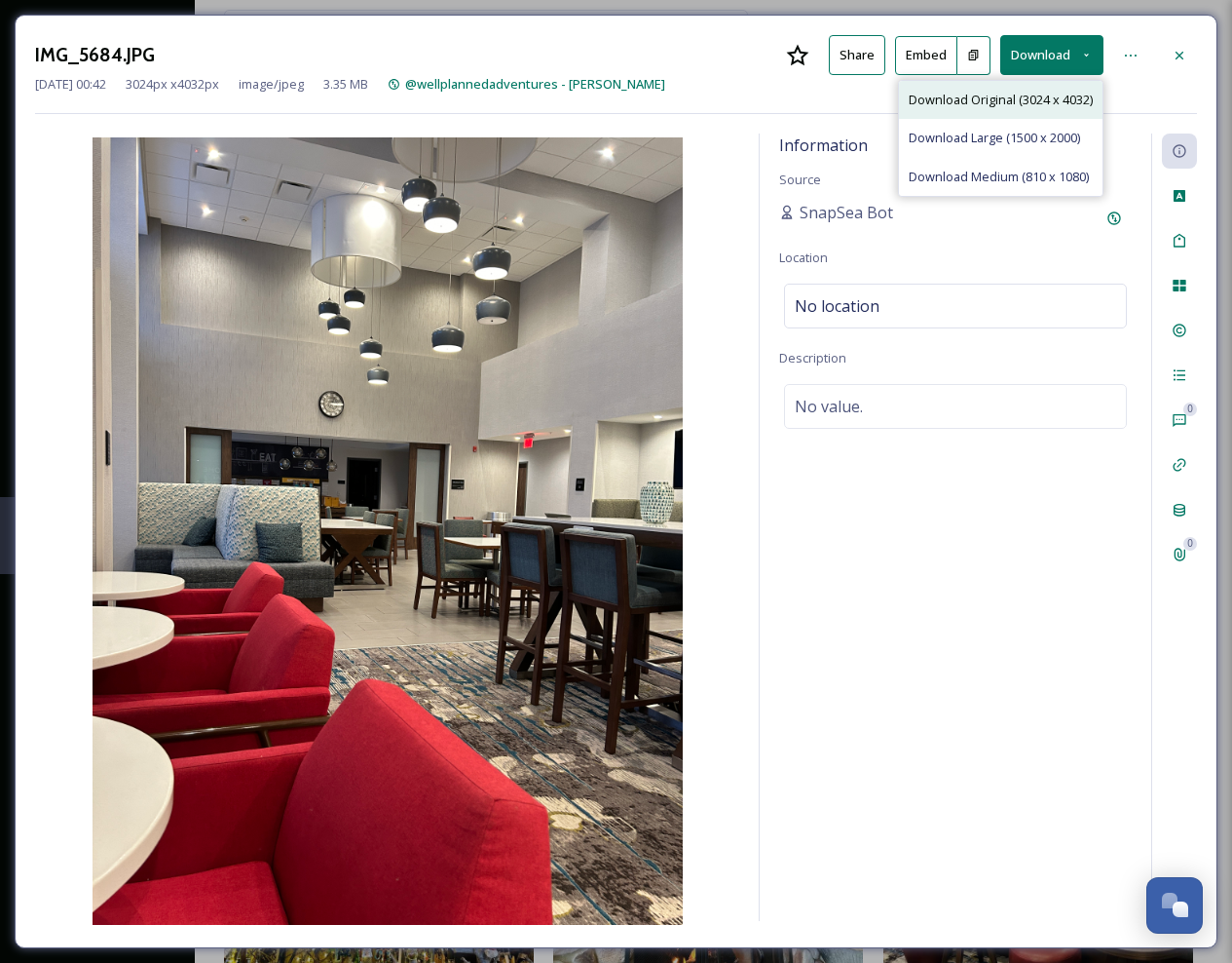 The image size is (1232, 963). What do you see at coordinates (387, 531) in the screenshot?
I see `img: local-6704-IMG_5684.JPG.JPG` at bounding box center [387, 531].